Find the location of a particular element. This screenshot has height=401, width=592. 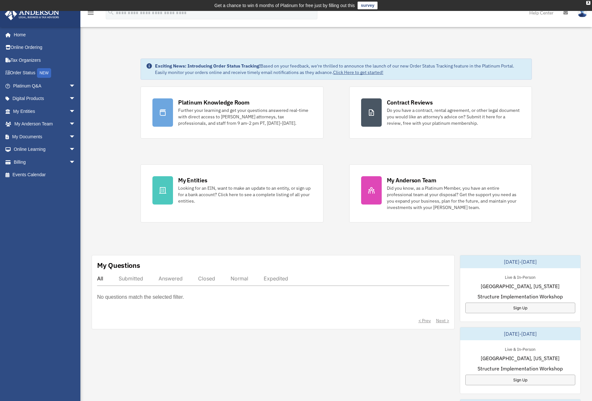

div: My Entities is located at coordinates (193, 180).